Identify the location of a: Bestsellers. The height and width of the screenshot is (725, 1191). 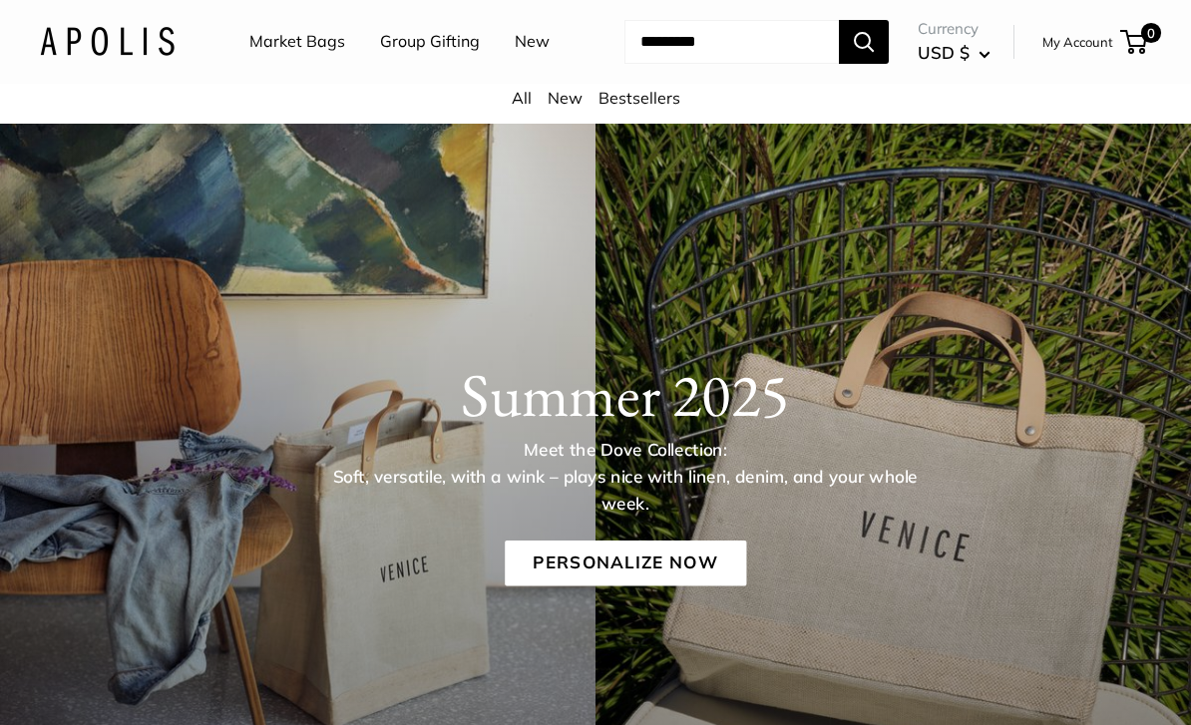
(639, 98).